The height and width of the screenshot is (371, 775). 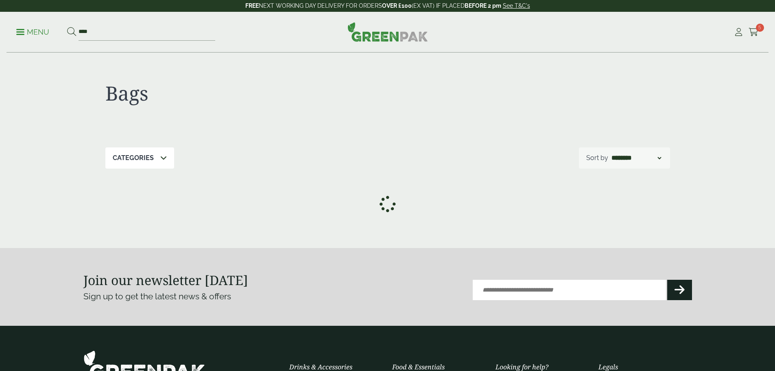 I want to click on img: GreenPak Supplies, so click(x=388, y=32).